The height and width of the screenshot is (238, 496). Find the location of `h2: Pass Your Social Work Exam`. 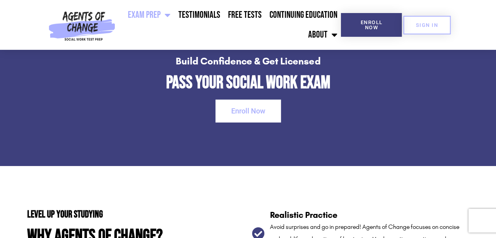

h2: Pass Your Social Work Exam is located at coordinates (248, 83).